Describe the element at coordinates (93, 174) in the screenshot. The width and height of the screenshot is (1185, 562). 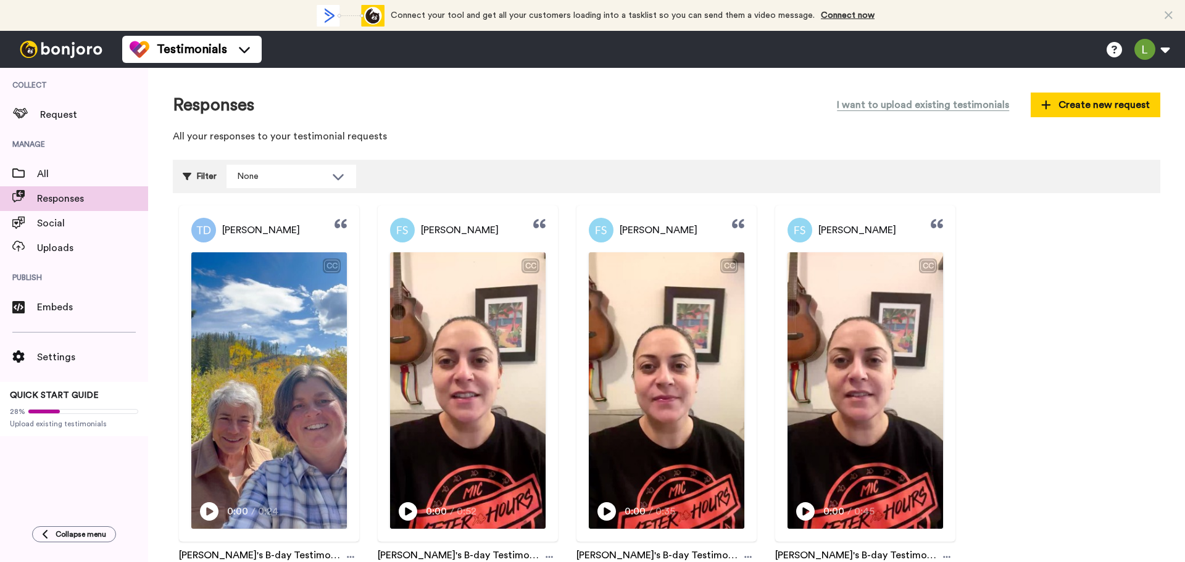
I see `span: All` at that location.